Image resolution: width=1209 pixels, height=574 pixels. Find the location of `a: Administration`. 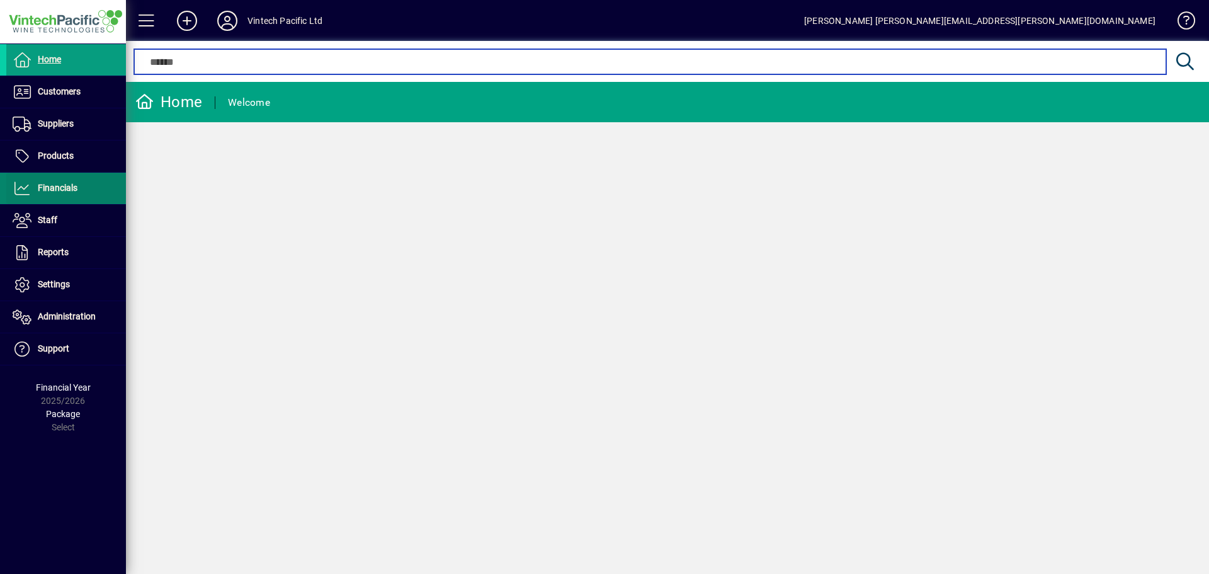

a: Administration is located at coordinates (66, 317).